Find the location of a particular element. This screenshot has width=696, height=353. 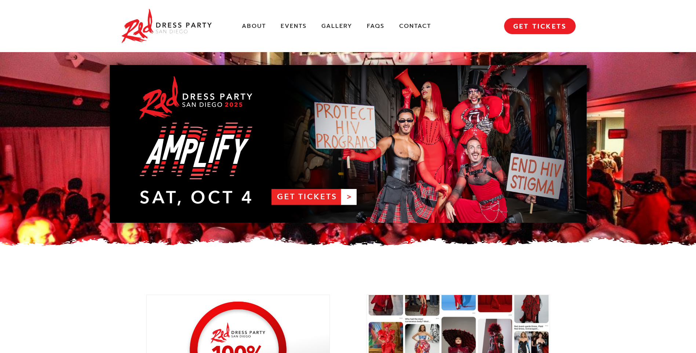

a: FAQs is located at coordinates (376, 26).